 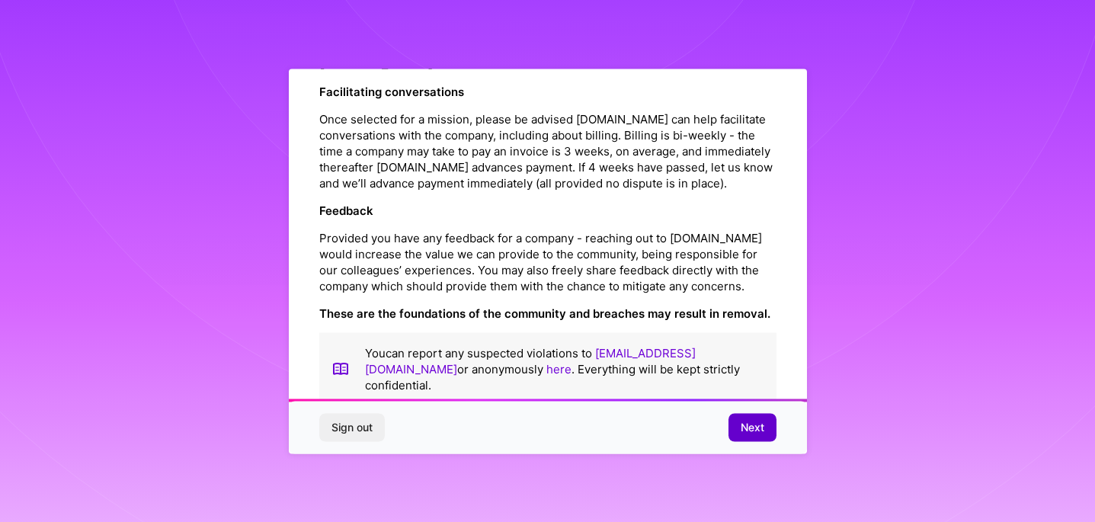 What do you see at coordinates (565, 368) in the screenshot?
I see `p: You can report any suspected violations to or anonymously . Everything will be kept strictly conf...` at bounding box center [565, 368].